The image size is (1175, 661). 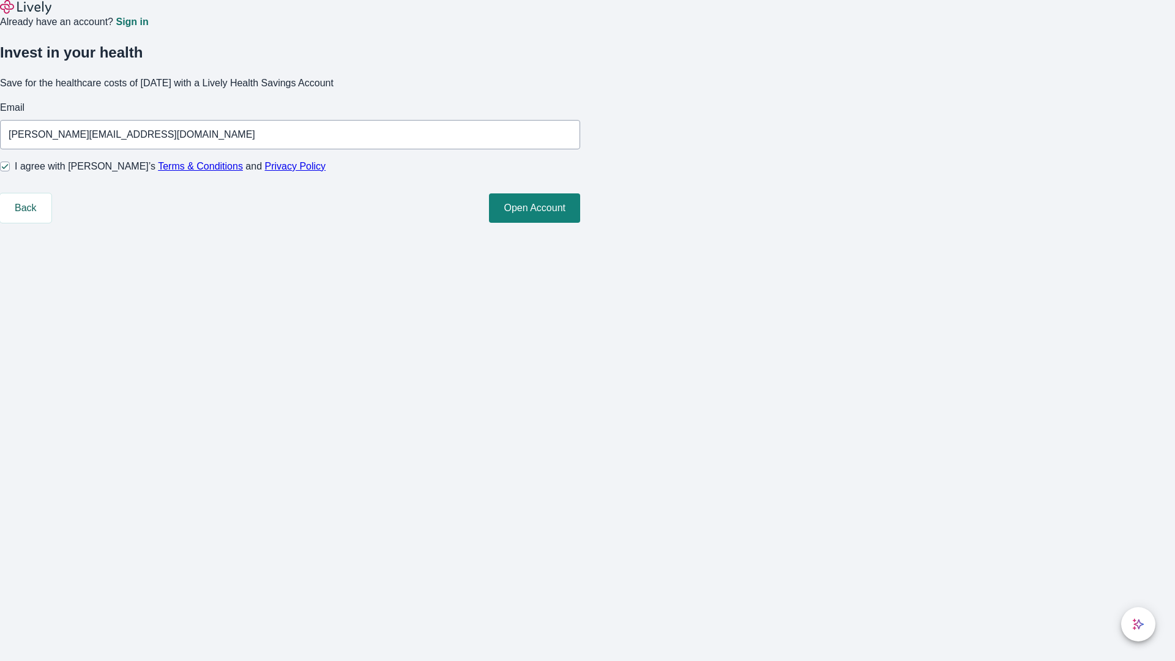 I want to click on a: Sign in, so click(x=132, y=22).